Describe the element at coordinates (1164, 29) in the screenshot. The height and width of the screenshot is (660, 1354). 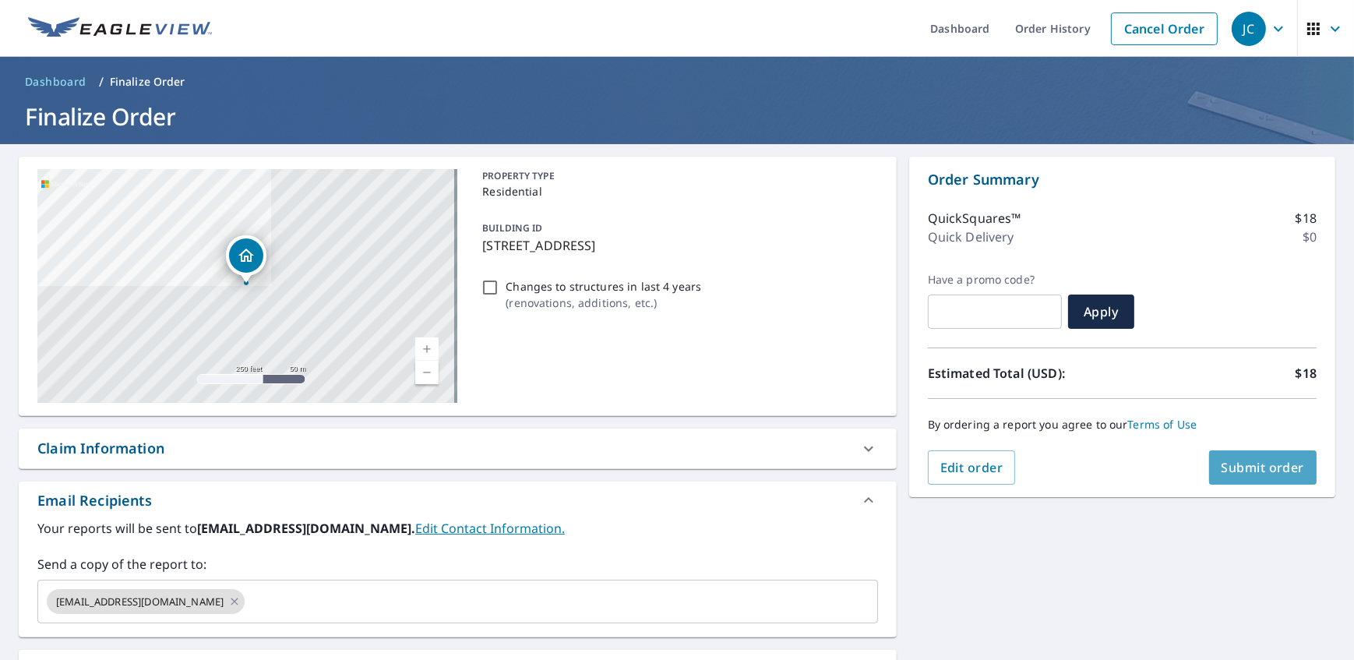
I see `a: Cancel Order` at that location.